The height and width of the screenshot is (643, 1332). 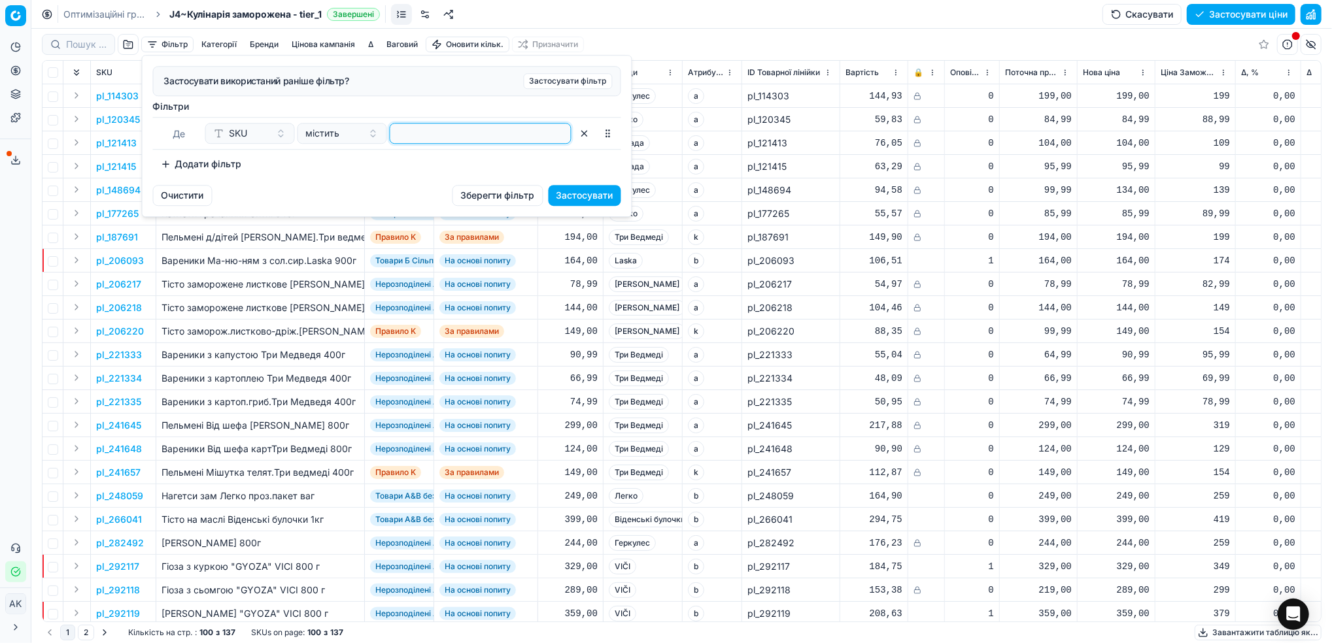 I want to click on label: Фiльтри, so click(x=387, y=107).